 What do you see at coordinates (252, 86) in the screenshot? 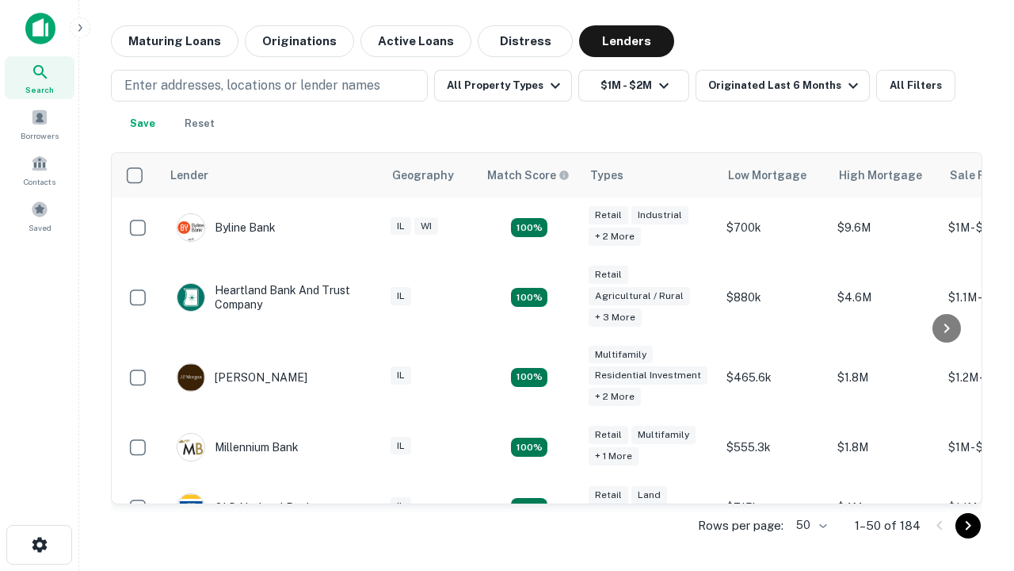
I see `p: Enter addresses, locations or lender names` at bounding box center [252, 86].